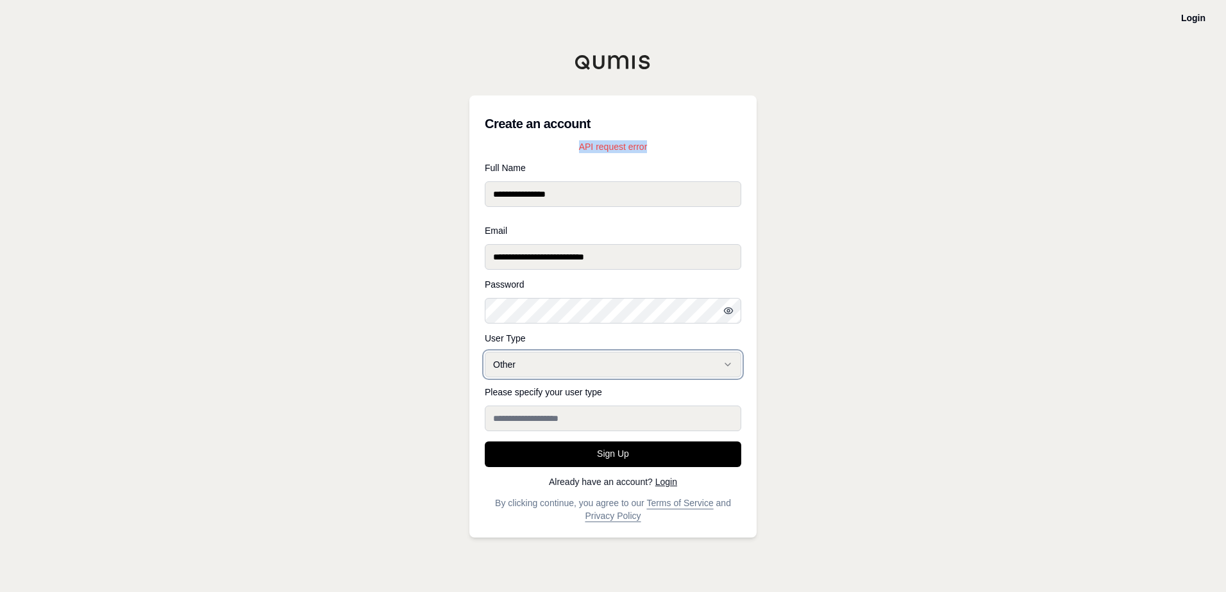  I want to click on label: User Type, so click(613, 339).